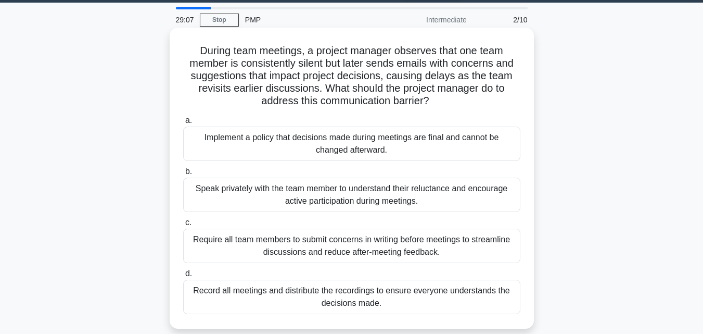 This screenshot has height=334, width=703. I want to click on div: Require all team members to submit concerns in writing before meetings to streamline discussions ..., so click(352, 246).